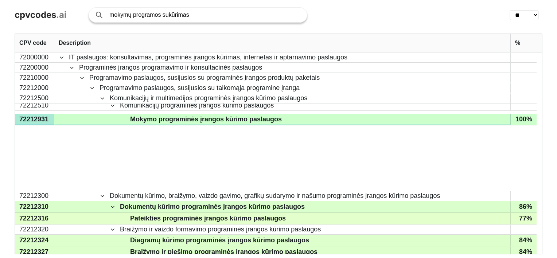 The height and width of the screenshot is (258, 557). Describe the element at coordinates (35, 98) in the screenshot. I see `div: 72212500` at that location.